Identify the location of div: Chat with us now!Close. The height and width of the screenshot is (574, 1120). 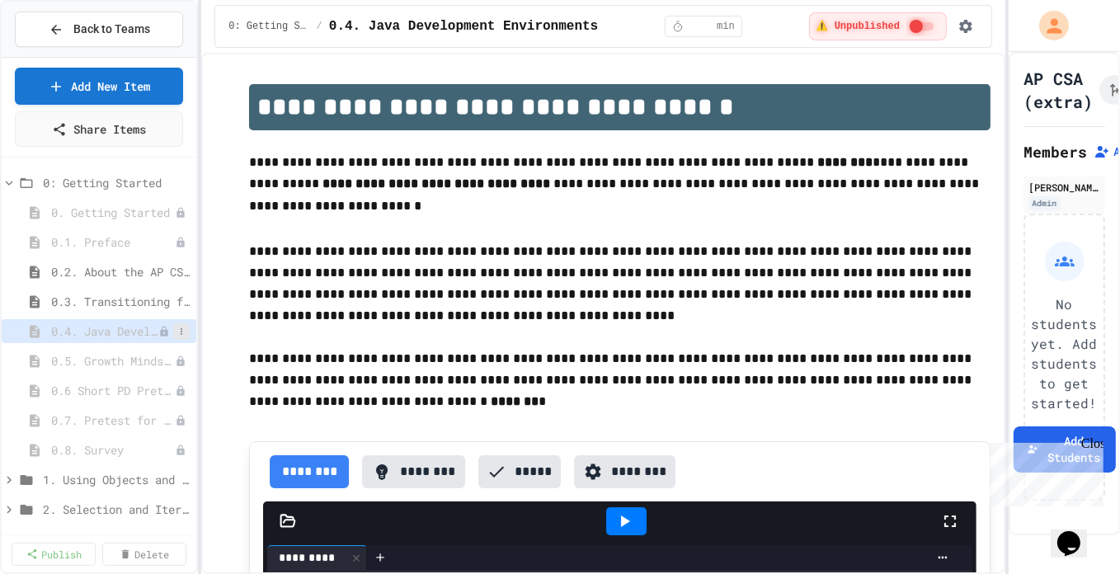
(60, 55).